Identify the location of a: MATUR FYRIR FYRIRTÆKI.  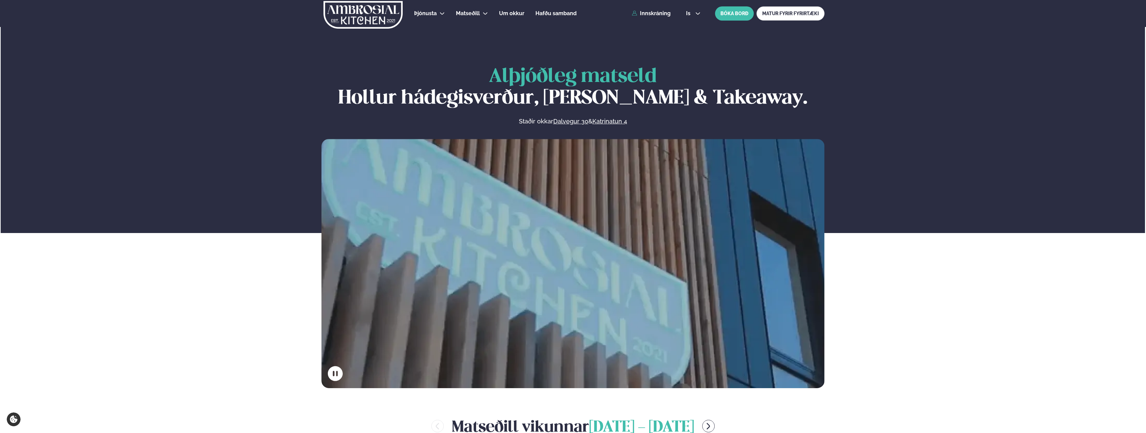
(790, 13).